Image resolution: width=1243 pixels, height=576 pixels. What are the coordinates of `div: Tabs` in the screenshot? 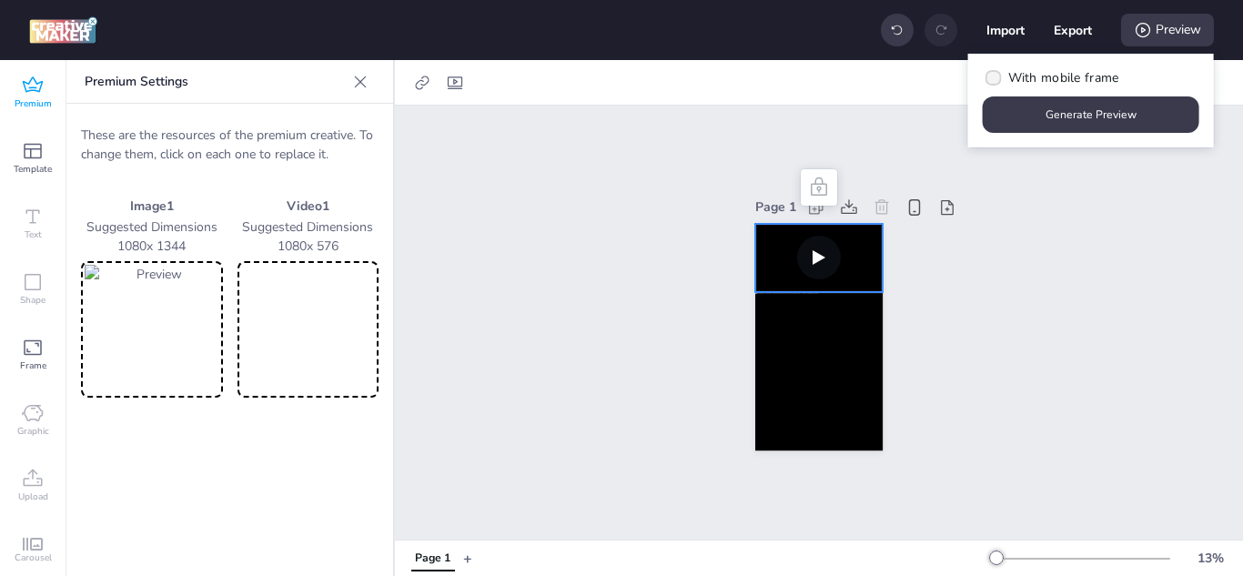 It's located at (432, 558).